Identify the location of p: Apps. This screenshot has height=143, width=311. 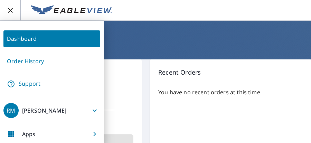
(29, 134).